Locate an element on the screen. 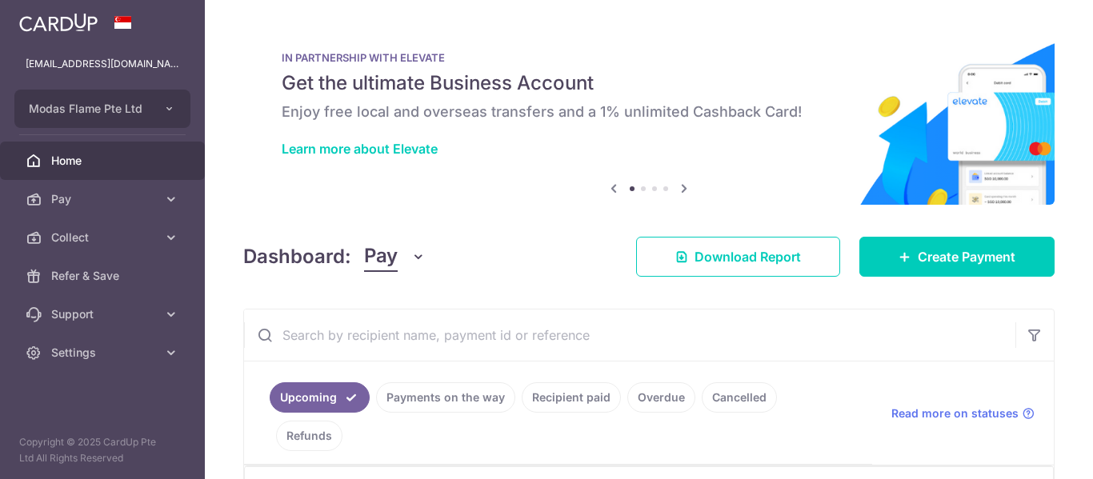 The width and height of the screenshot is (1093, 479). h6: Enjoy free local and overseas transfers and a 1% unlimited Cashback Card! is located at coordinates (649, 112).